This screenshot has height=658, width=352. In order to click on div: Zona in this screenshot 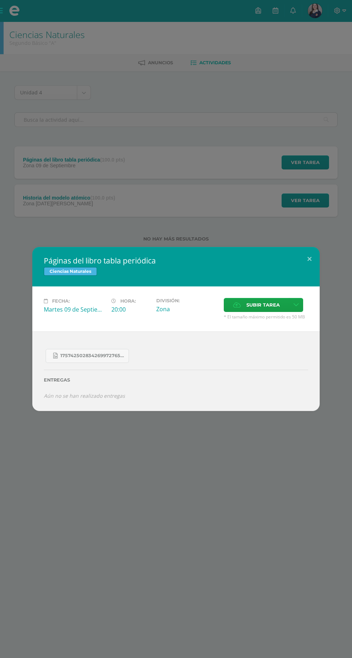, I will do `click(187, 309)`.